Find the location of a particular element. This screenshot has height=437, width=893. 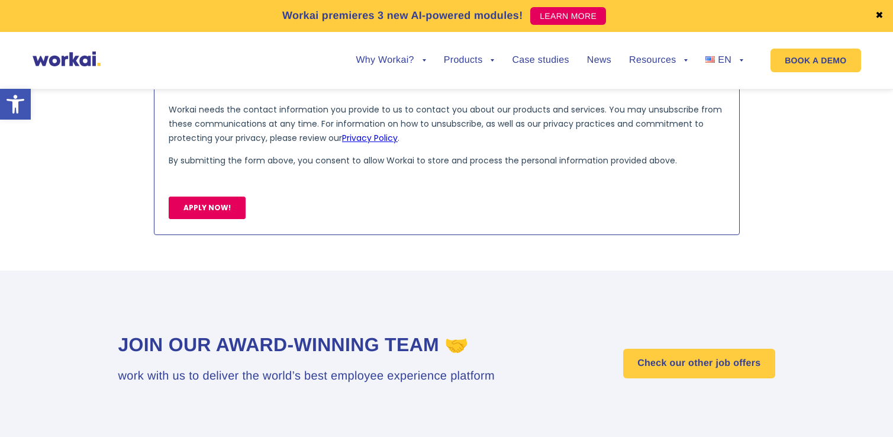

a: LEARN MORE is located at coordinates (568, 16).